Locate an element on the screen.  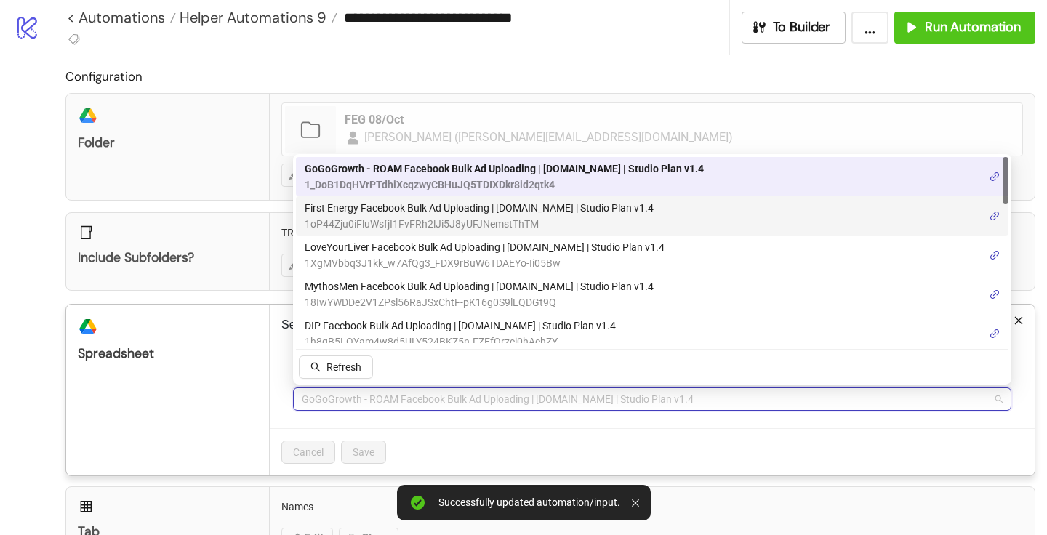
span: 1oP44Zju0iFluWsfjI1FvFRh2lJi5J8yUFJNemstThTM is located at coordinates (479, 224).